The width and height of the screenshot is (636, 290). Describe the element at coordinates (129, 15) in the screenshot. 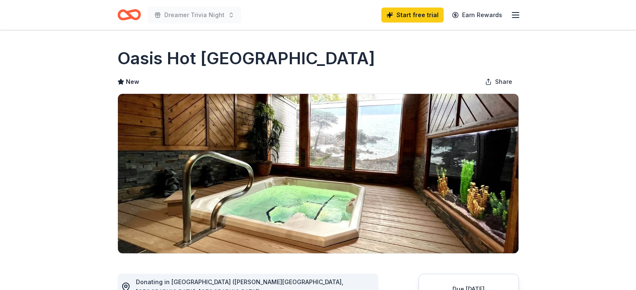

I see `a: Home` at that location.